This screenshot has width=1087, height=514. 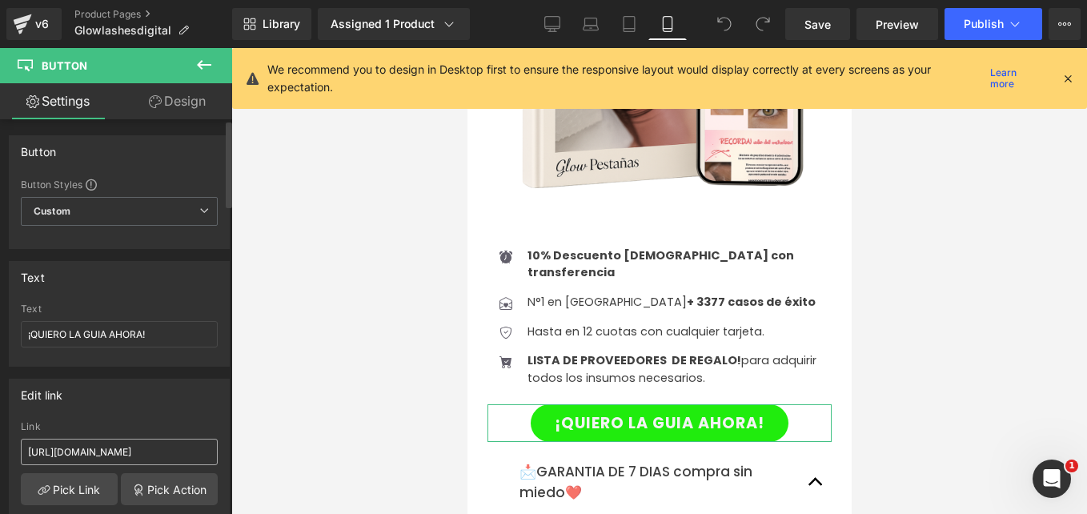 I want to click on strong: + 3377 casos de éxito, so click(x=283, y=254).